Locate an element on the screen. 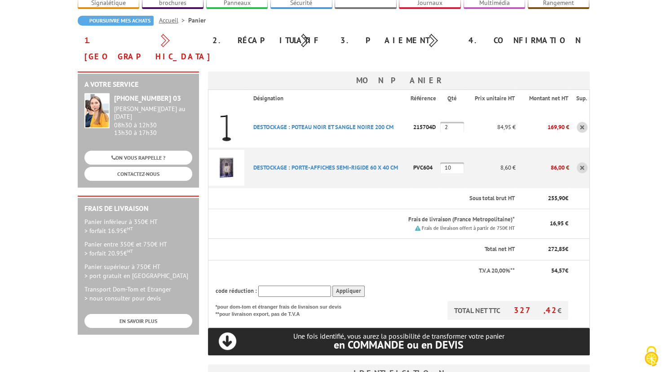 Image resolution: width=667 pixels, height=372 pixels. span: > forfait 16.95€ is located at coordinates (109, 231).